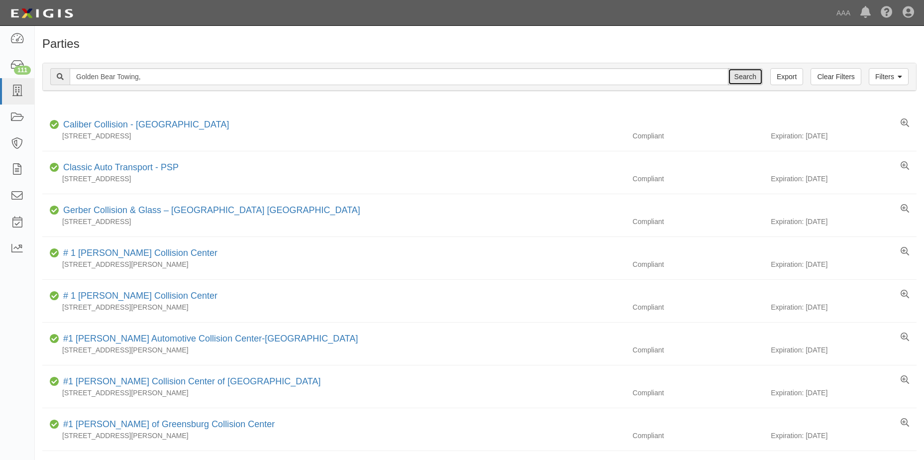  I want to click on a: Export, so click(786, 77).